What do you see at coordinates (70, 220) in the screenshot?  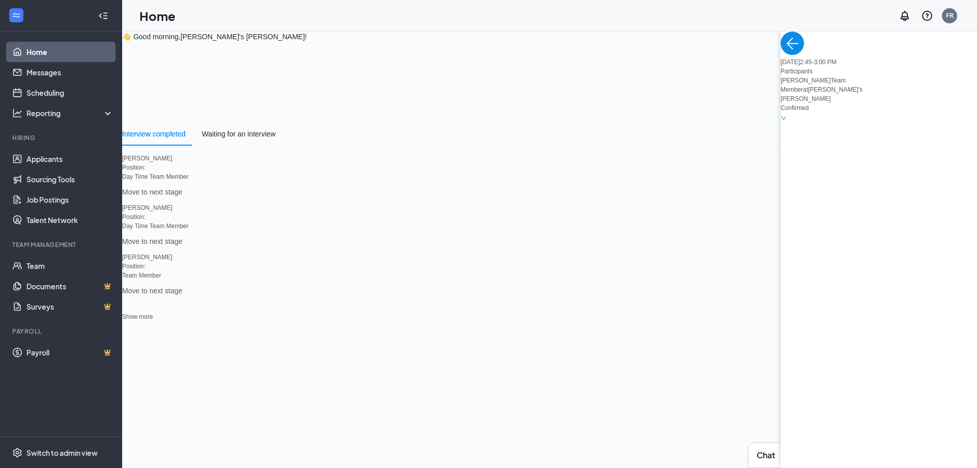 I see `a: Talent Network` at bounding box center [70, 220].